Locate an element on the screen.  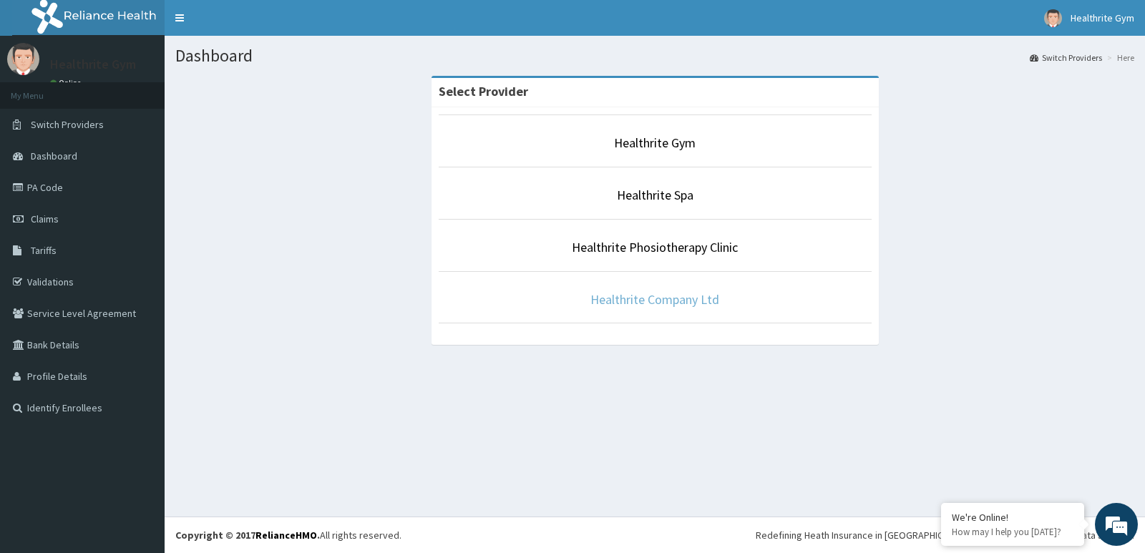
textarea: Type your message and hit 'Enter' is located at coordinates (140, 416).